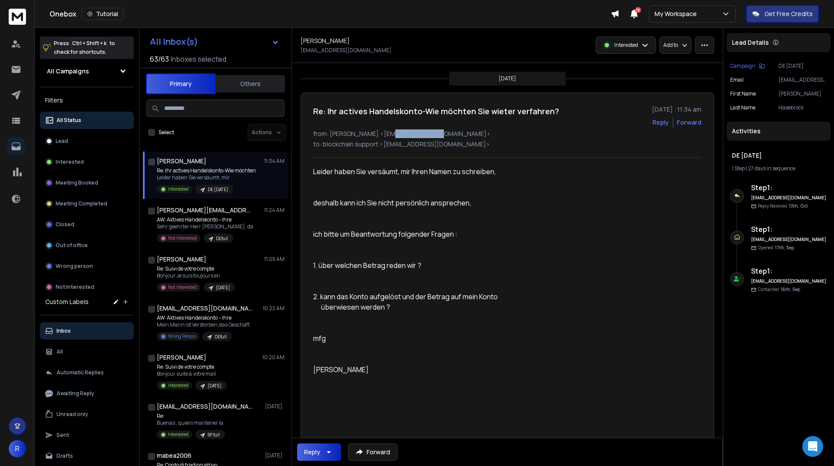  Describe the element at coordinates (72, 414) in the screenshot. I see `p: Unread only` at that location.